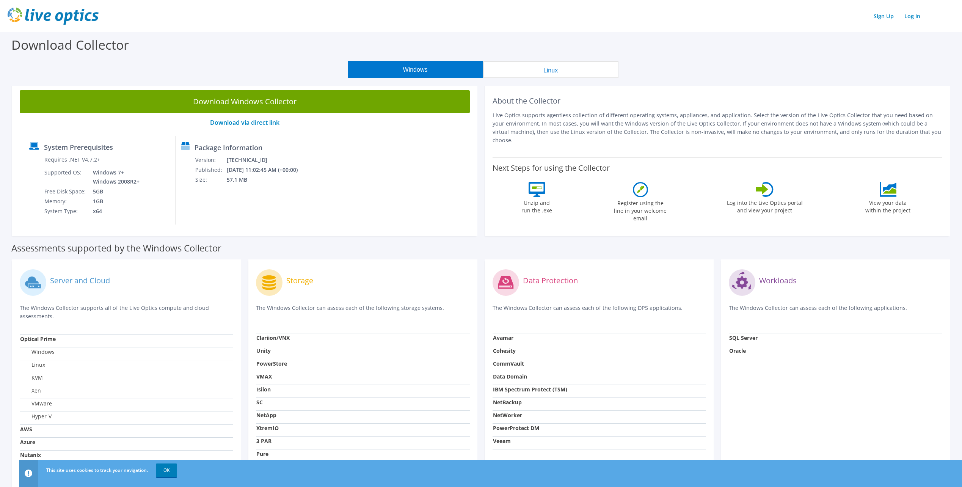  I want to click on strong: SC, so click(259, 402).